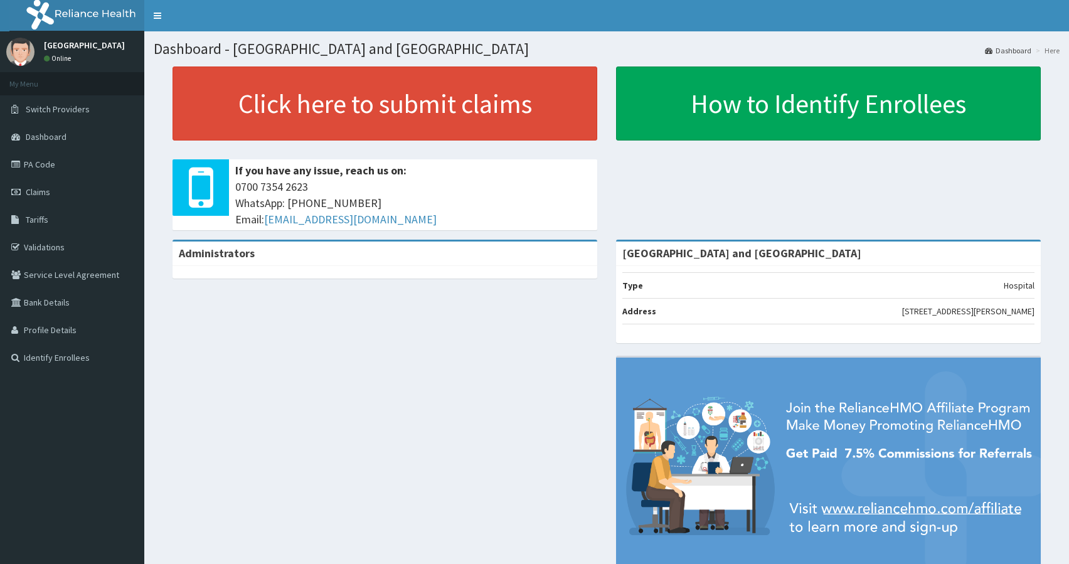  Describe the element at coordinates (828, 103) in the screenshot. I see `a: How to Identify Enrollees` at that location.